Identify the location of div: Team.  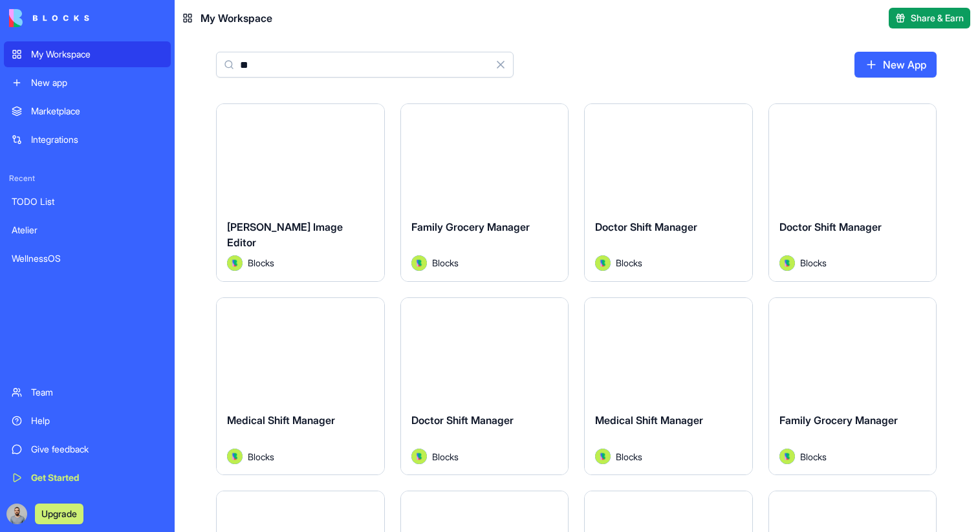
(97, 392).